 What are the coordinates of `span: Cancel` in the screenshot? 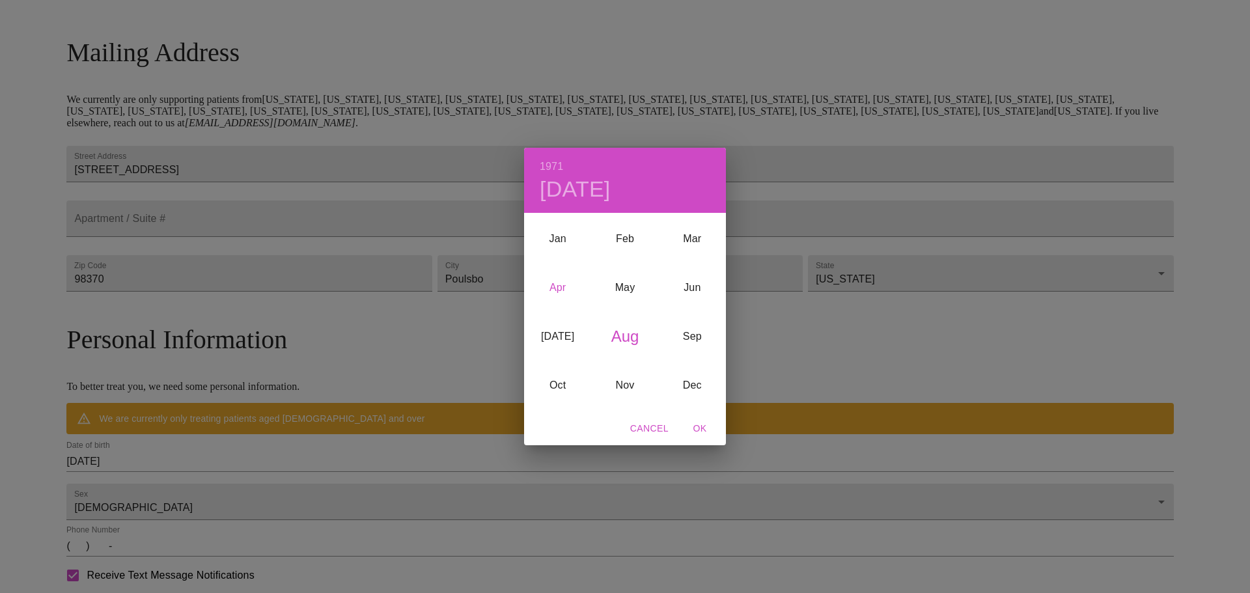 It's located at (649, 428).